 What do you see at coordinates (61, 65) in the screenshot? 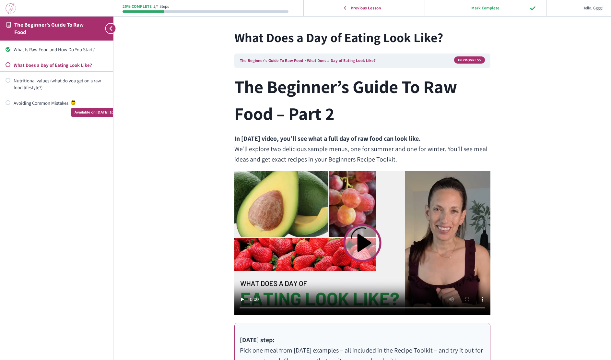
I see `div: What Does a Day of Eating Look Like?` at bounding box center [61, 65].